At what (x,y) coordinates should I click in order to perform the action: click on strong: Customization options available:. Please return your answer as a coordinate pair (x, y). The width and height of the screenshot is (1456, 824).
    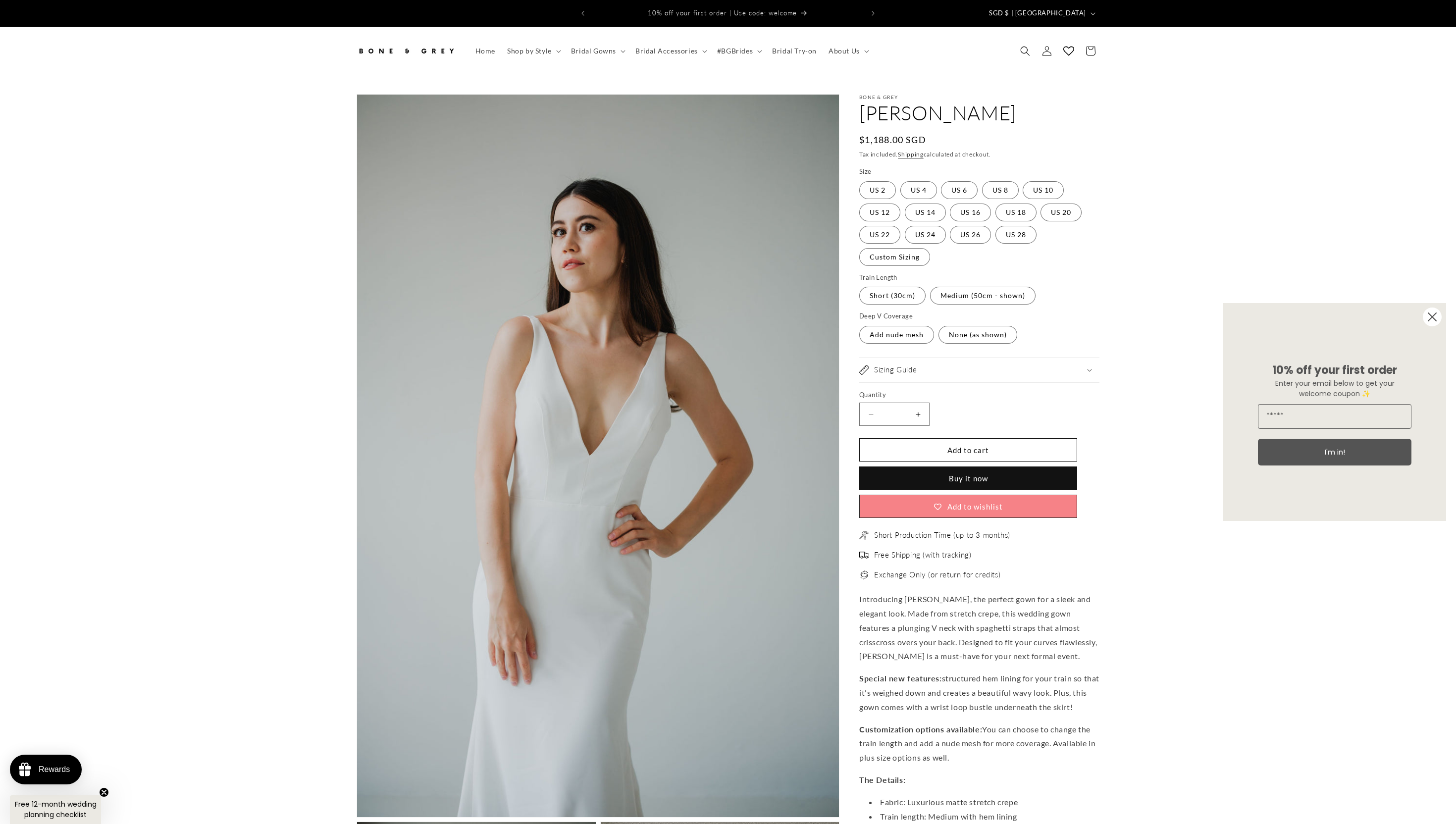
    Looking at the image, I should click on (921, 728).